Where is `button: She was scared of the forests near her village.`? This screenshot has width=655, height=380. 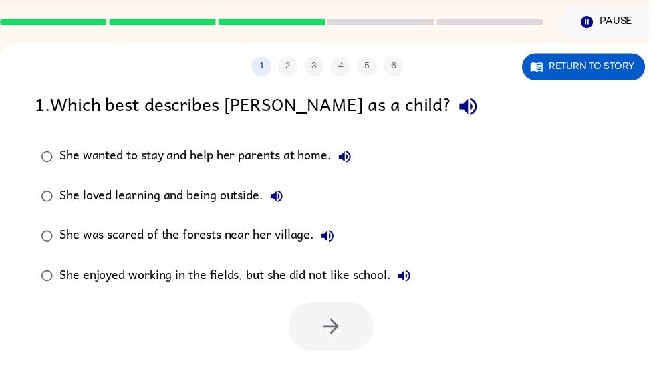
button: She was scared of the forests near her village. is located at coordinates (331, 238).